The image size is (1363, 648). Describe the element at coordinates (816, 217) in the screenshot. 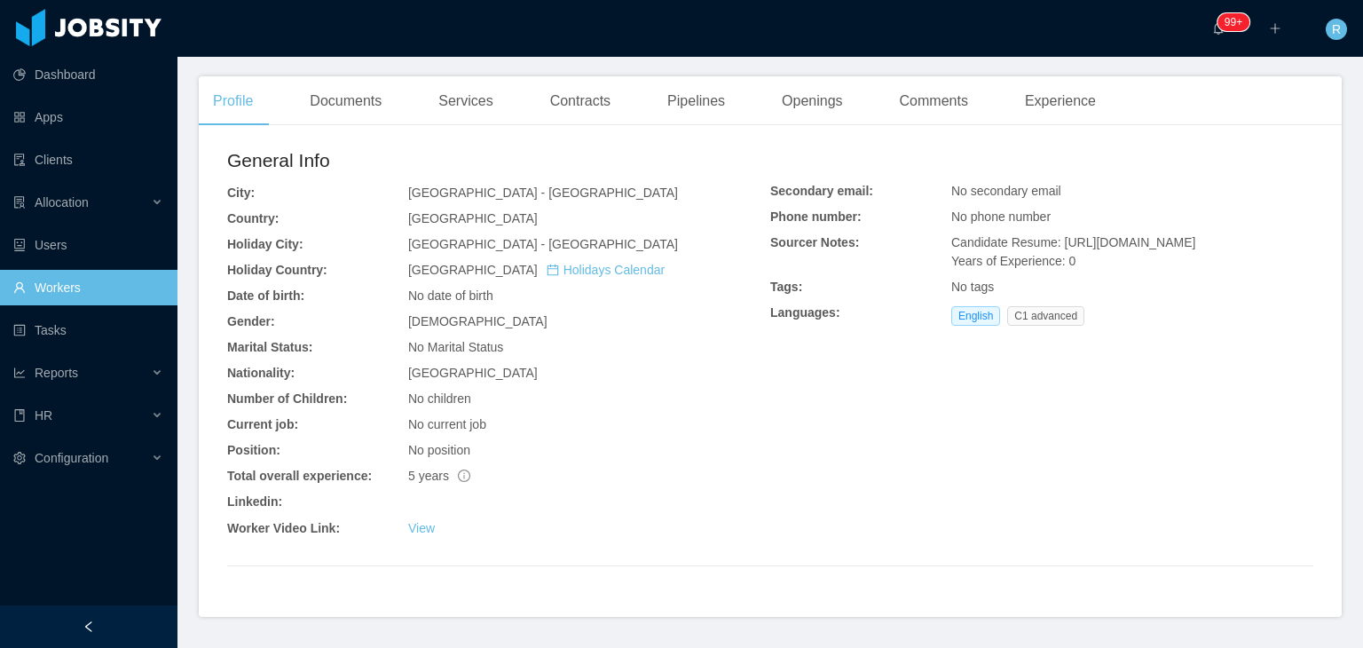

I see `b: Phone number:` at that location.